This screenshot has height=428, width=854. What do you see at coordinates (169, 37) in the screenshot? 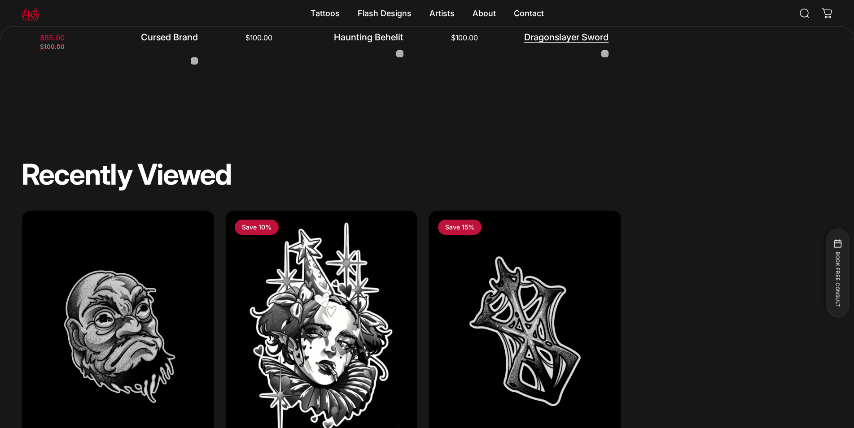
I see `a: Cursed Brand` at bounding box center [169, 37].